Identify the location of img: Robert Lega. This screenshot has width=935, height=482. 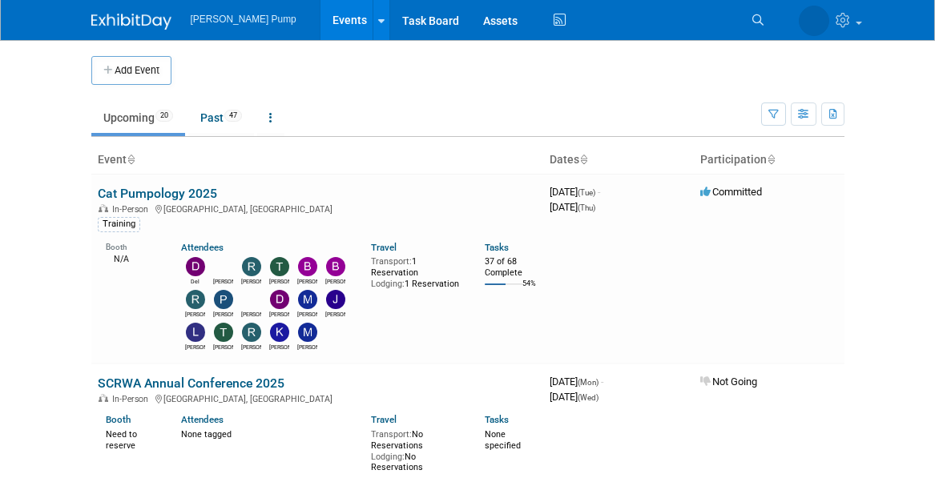
(251, 267).